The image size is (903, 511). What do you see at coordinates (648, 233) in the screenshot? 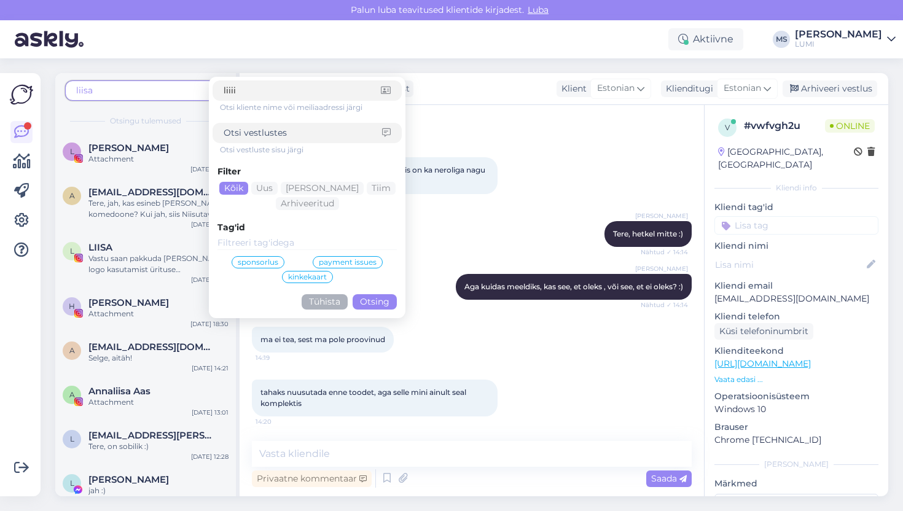
I see `span: Tere, hetkel mitte :)` at bounding box center [648, 233].